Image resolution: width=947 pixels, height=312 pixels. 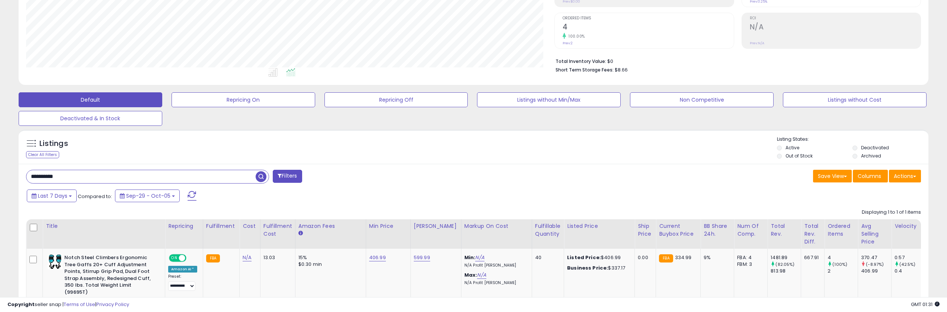 What do you see at coordinates (191, 258) in the screenshot?
I see `span: OFF` at bounding box center [191, 258].